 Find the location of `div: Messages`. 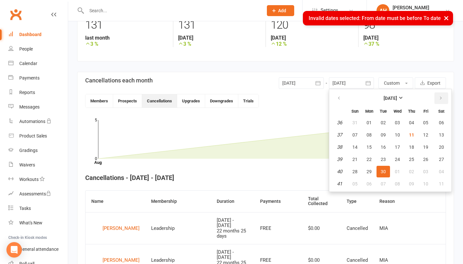

div: Messages is located at coordinates (29, 107).